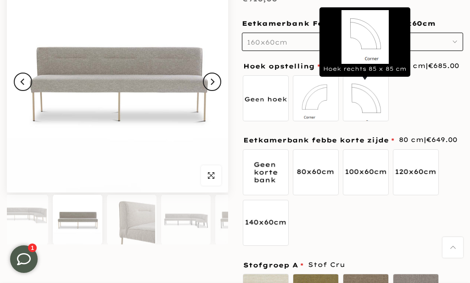 Image resolution: width=470 pixels, height=283 pixels. Describe the element at coordinates (428, 140) in the screenshot. I see `span: 80 cm` at that location.